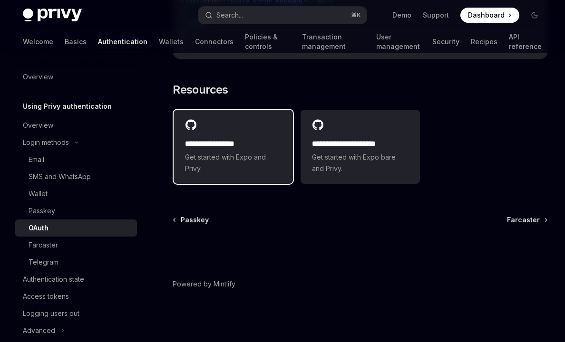 This screenshot has width=565, height=342. Describe the element at coordinates (445, 42) in the screenshot. I see `a: Security` at that location.